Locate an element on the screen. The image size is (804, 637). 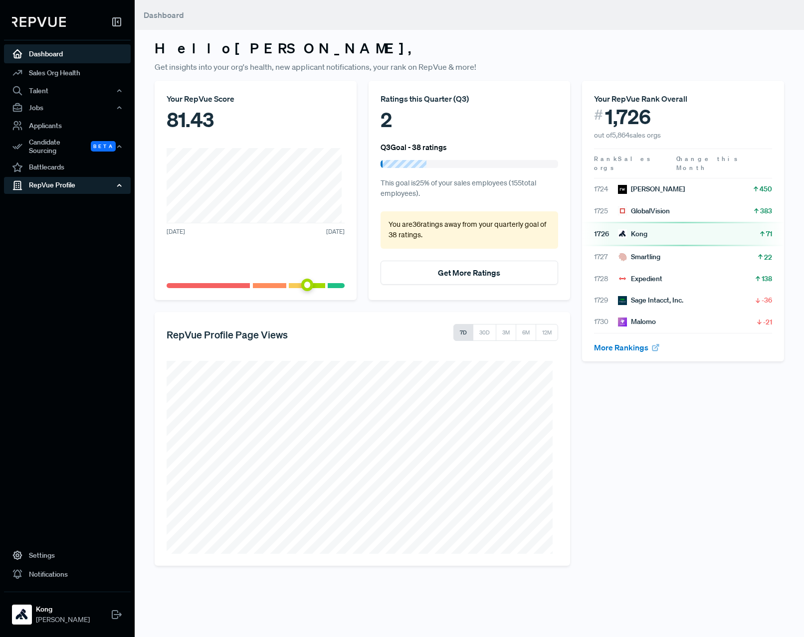
a: Battlecards is located at coordinates (67, 168).